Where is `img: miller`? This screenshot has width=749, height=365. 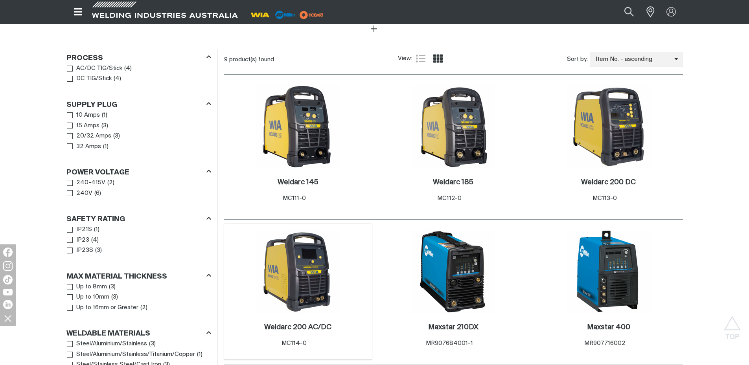
img: miller is located at coordinates (312, 15).